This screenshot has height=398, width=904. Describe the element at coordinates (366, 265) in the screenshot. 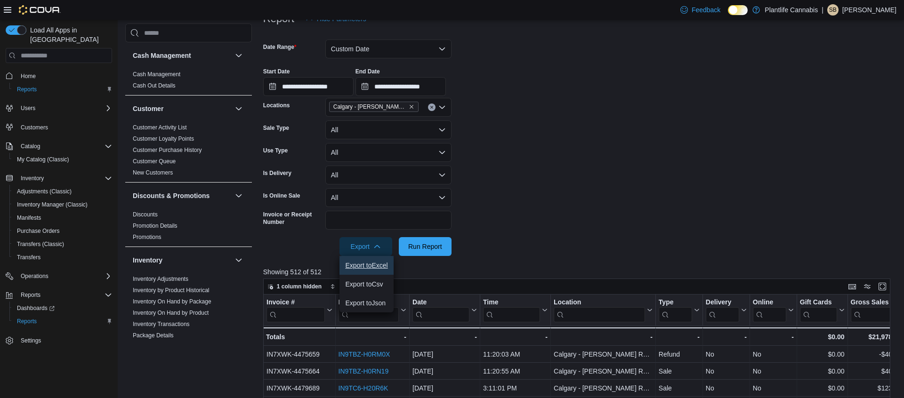

I see `span: Export to Excel` at that location.